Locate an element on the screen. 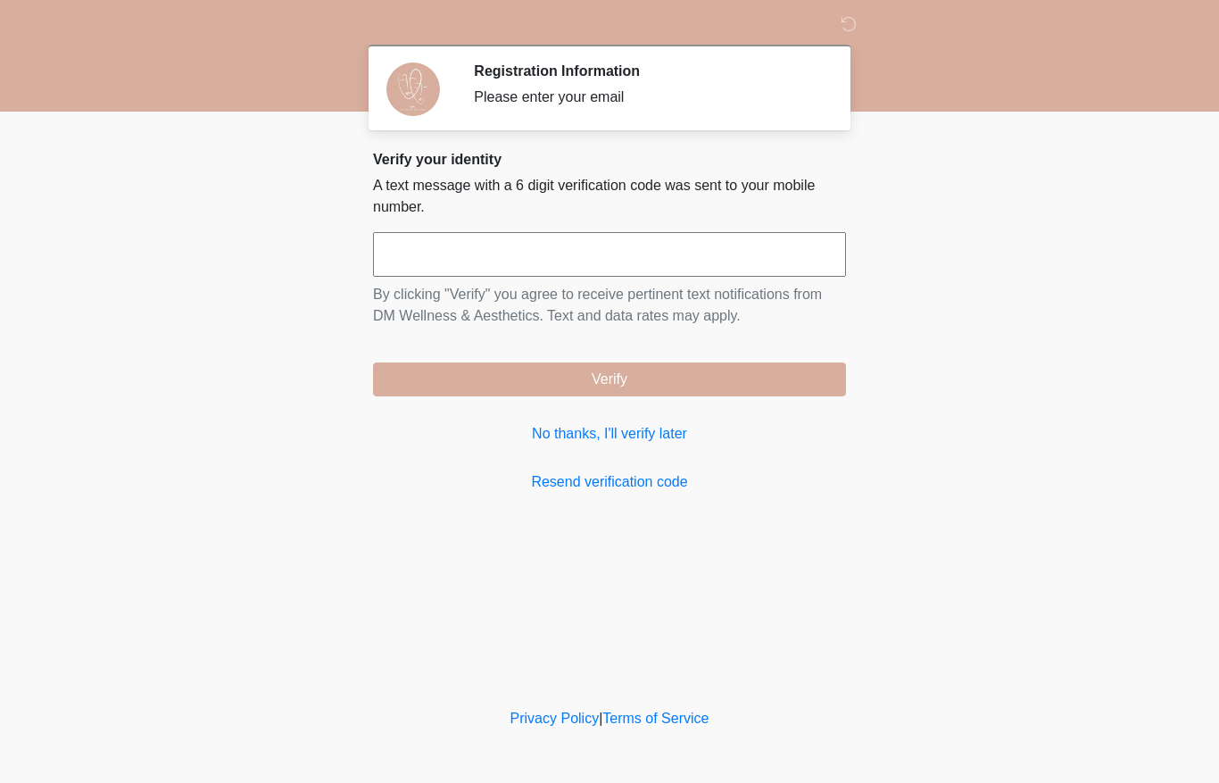 The width and height of the screenshot is (1219, 783). h2: Registration Information is located at coordinates (646, 71).